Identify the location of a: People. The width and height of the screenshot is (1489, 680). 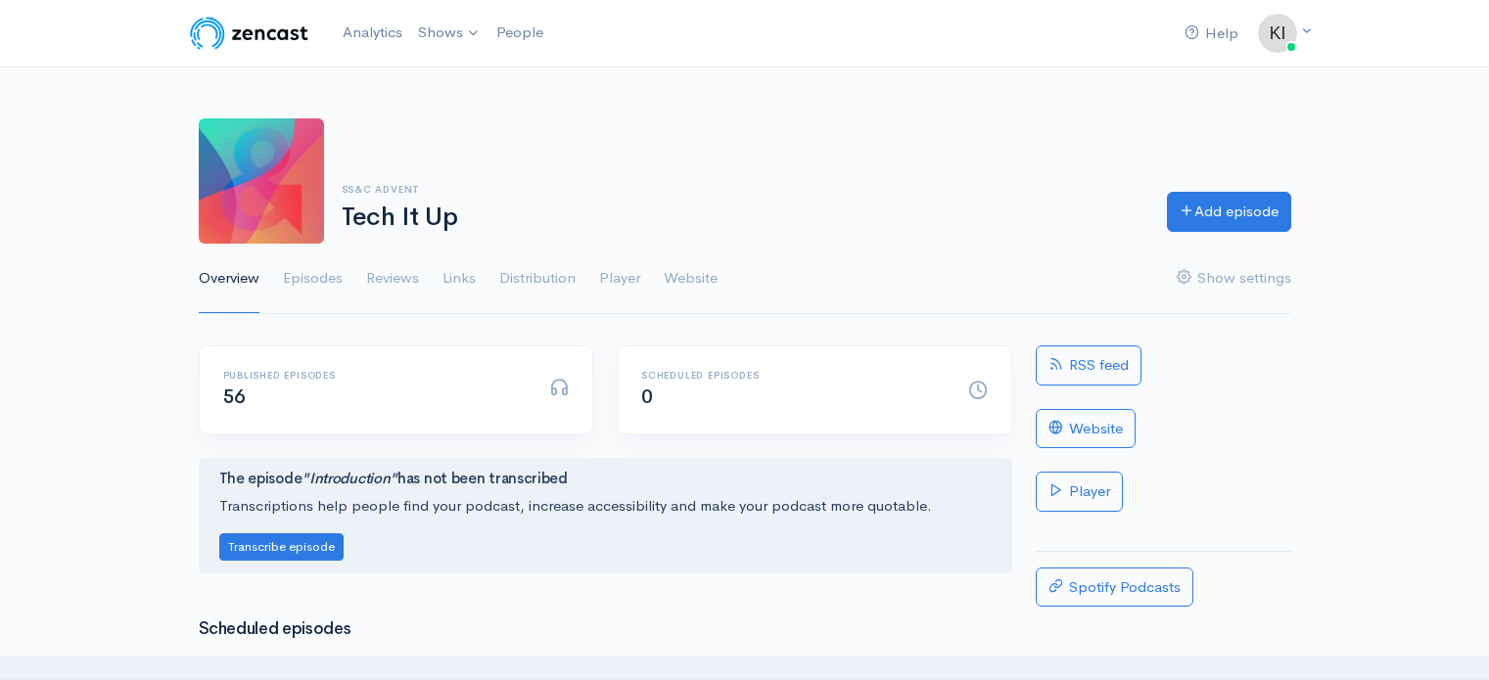
(520, 32).